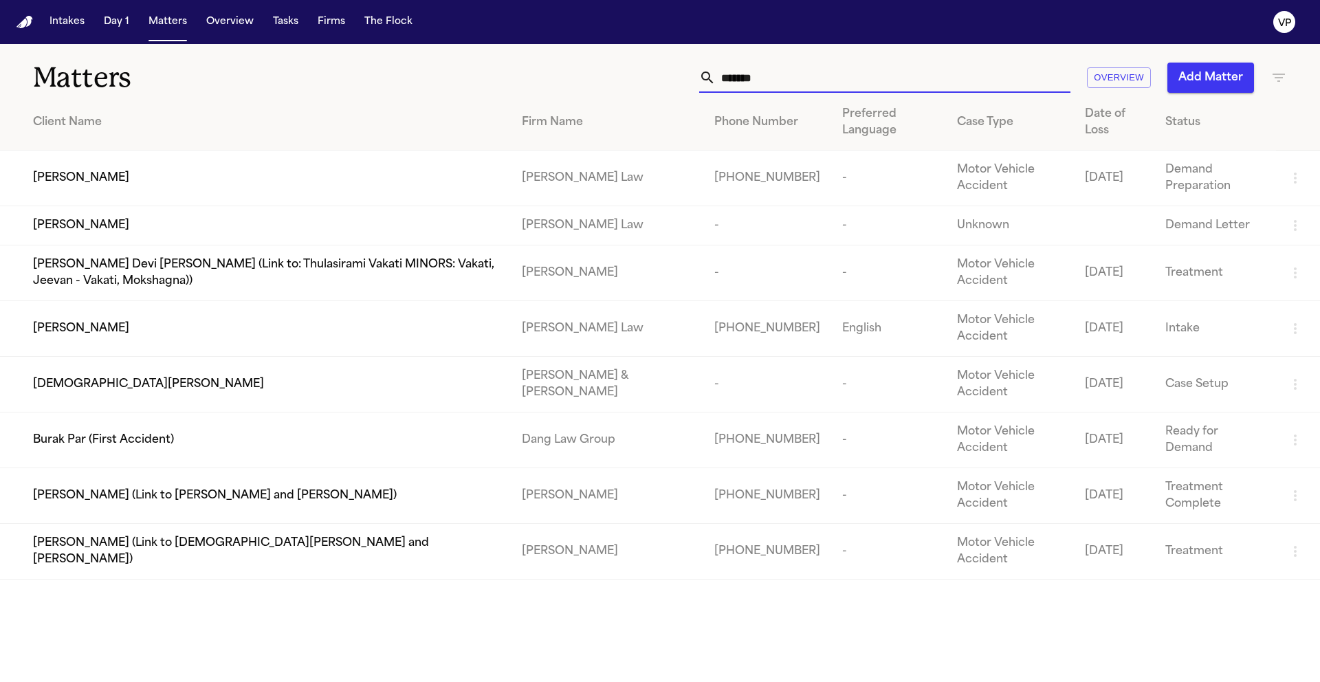 The width and height of the screenshot is (1320, 682). What do you see at coordinates (606, 122) in the screenshot?
I see `div: Firm Name` at bounding box center [606, 122].